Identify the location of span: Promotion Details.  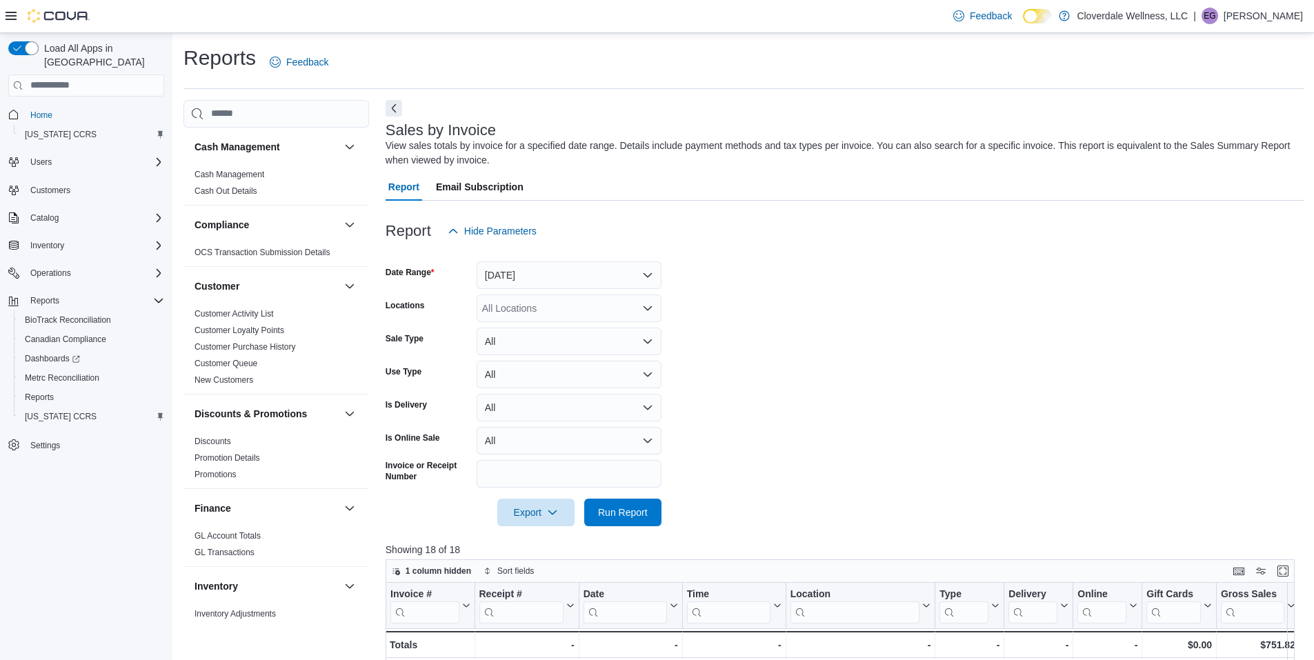
(227, 458).